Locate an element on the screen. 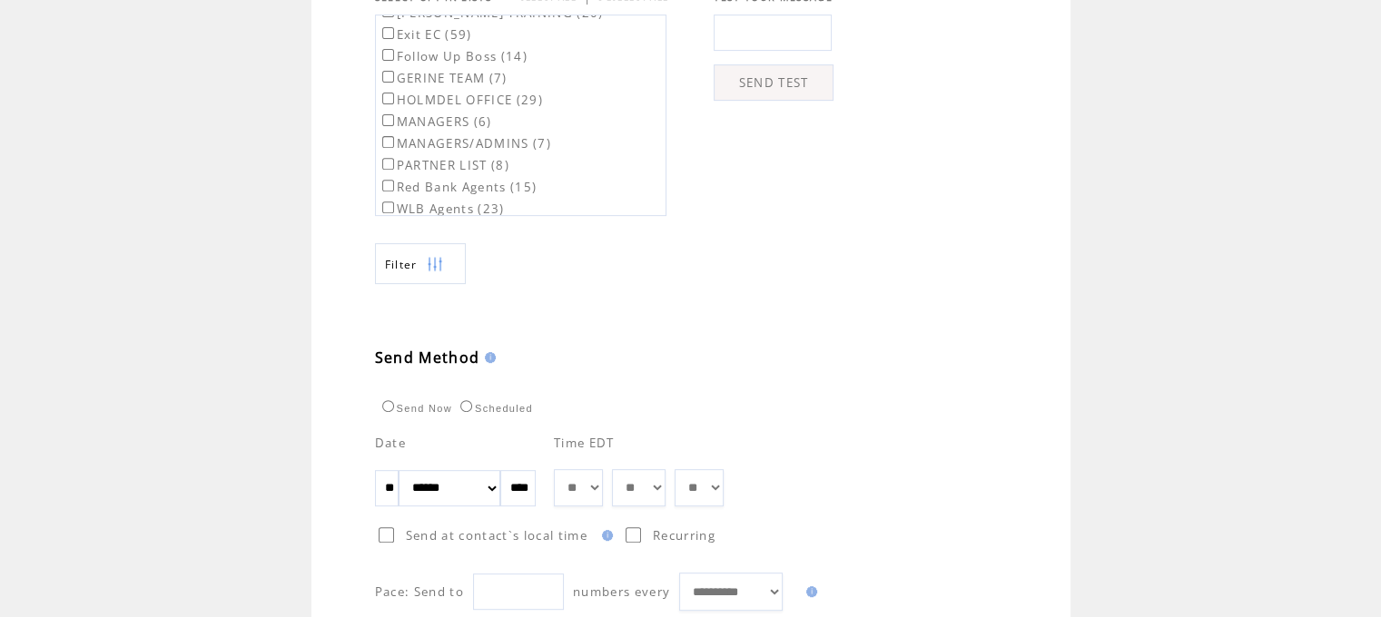 This screenshot has height=617, width=1381. a: SEND TEST is located at coordinates (773, 83).